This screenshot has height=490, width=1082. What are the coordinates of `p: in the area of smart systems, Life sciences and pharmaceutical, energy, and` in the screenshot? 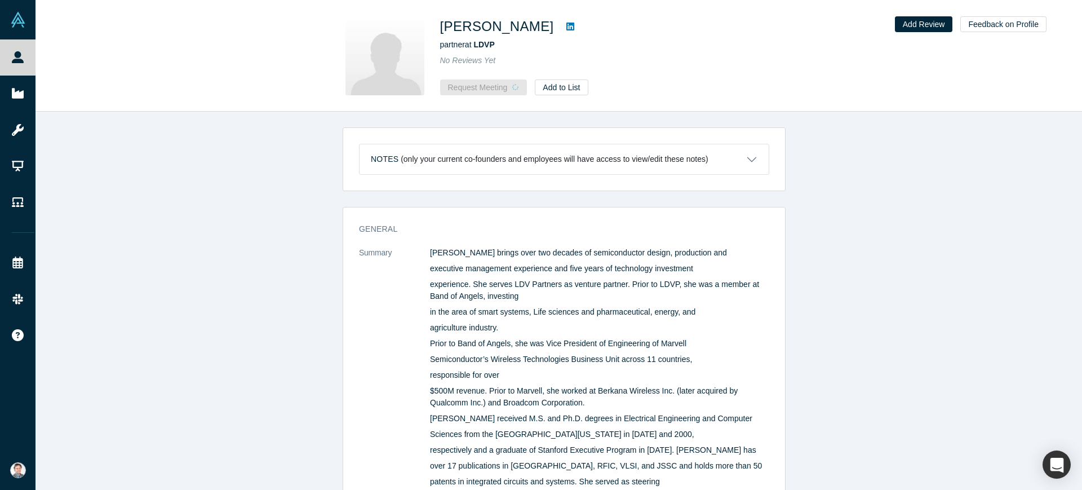 It's located at (600, 312).